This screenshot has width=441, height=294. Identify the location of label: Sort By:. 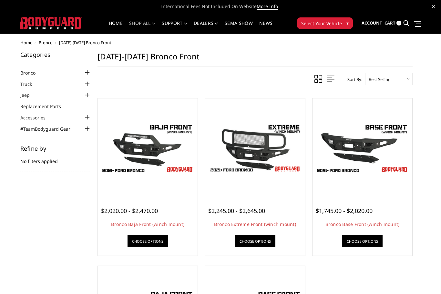
(352, 79).